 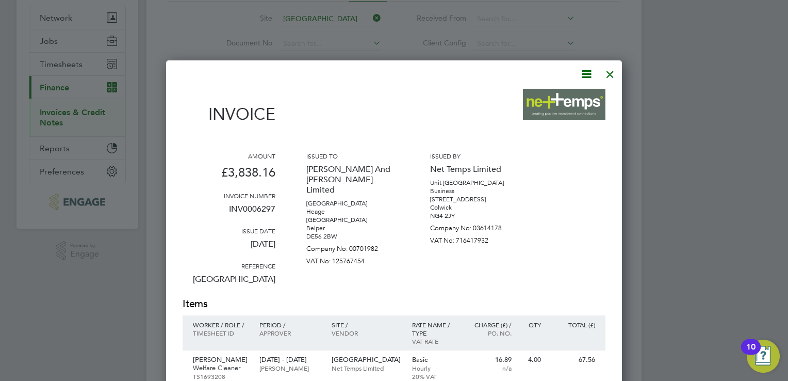 What do you see at coordinates (573, 360) in the screenshot?
I see `p: 67.56` at bounding box center [573, 360].